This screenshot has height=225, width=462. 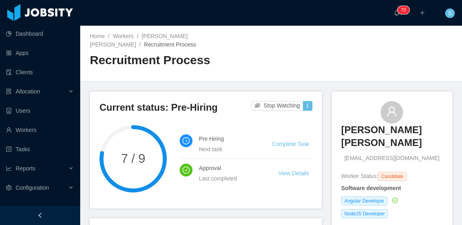 I want to click on strong: Software development, so click(x=371, y=188).